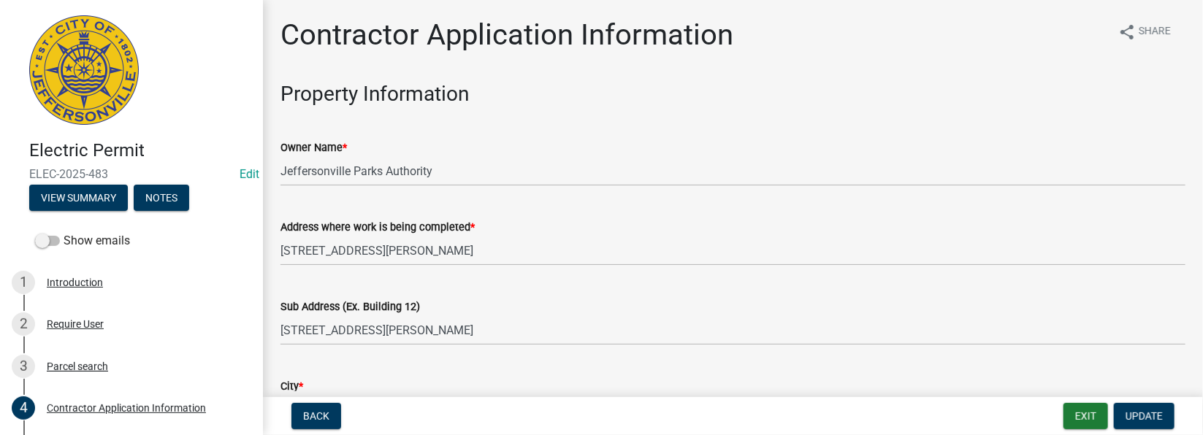 Image resolution: width=1203 pixels, height=435 pixels. What do you see at coordinates (377, 228) in the screenshot?
I see `label: Address where work is being completed` at bounding box center [377, 228].